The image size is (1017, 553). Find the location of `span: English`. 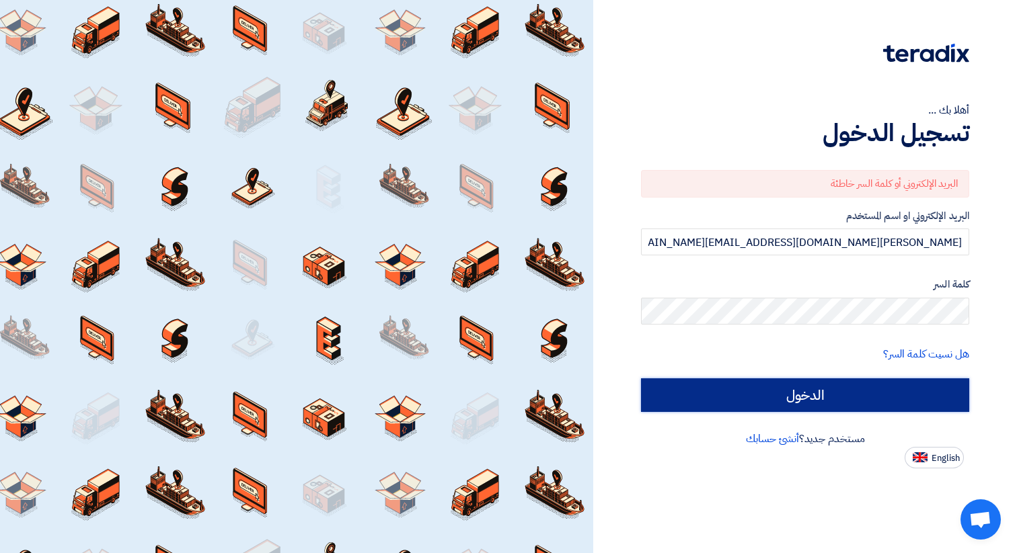

span: English is located at coordinates (945, 459).